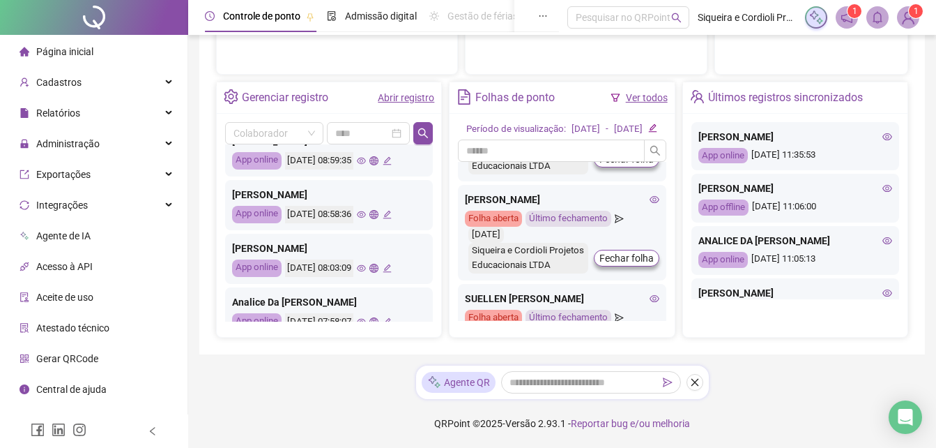  I want to click on span: user-add, so click(24, 82).